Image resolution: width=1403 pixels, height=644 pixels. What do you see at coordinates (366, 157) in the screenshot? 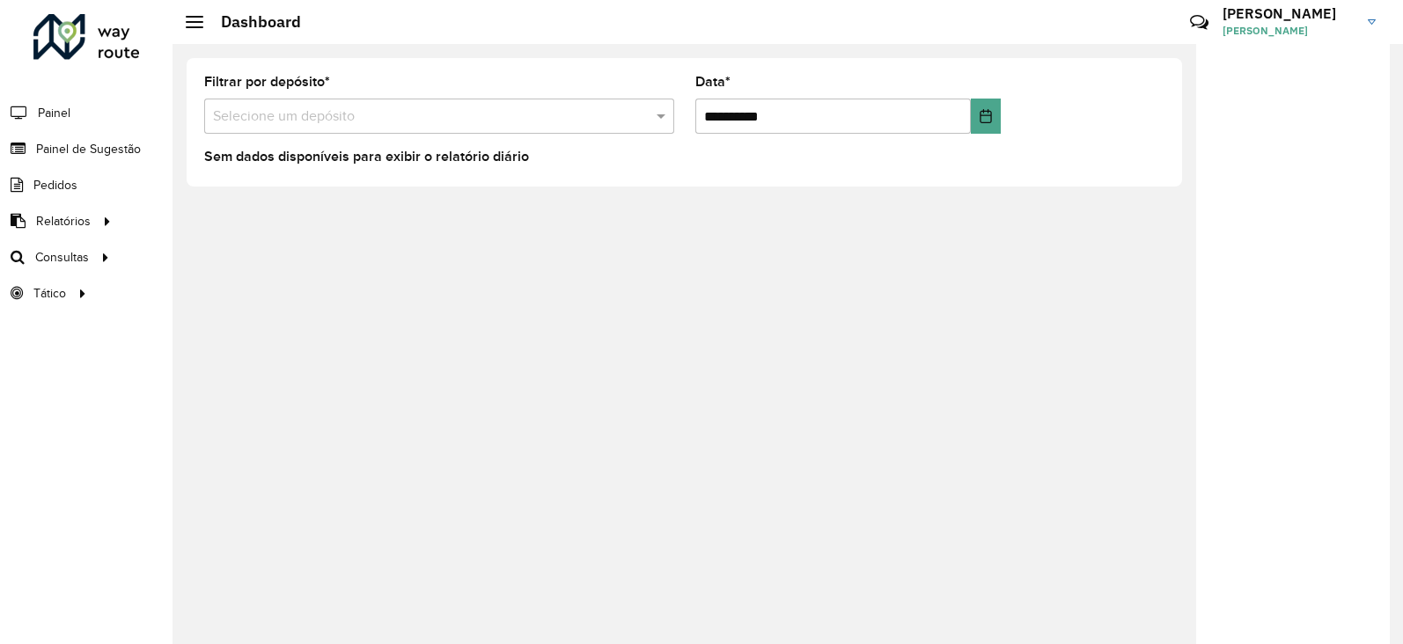
I see `label: Sem dados disponíveis para exibir o relatório diário` at bounding box center [366, 157].